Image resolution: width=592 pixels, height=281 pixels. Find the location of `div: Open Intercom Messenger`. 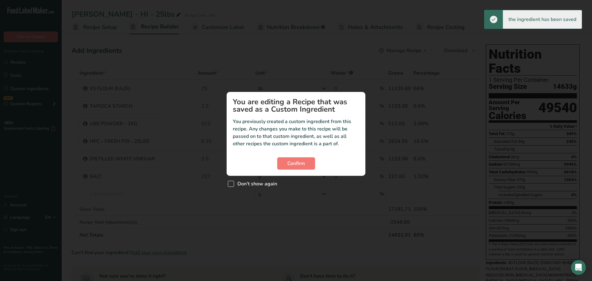

div: Open Intercom Messenger is located at coordinates (578, 267).